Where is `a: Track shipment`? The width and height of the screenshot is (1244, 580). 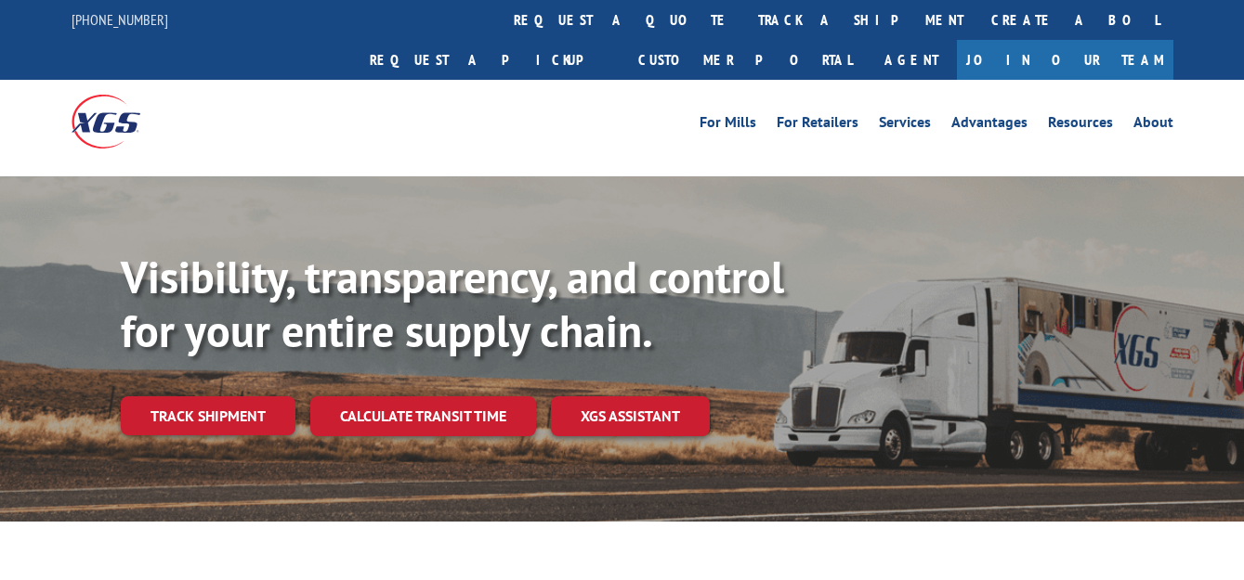 a: Track shipment is located at coordinates (208, 416).